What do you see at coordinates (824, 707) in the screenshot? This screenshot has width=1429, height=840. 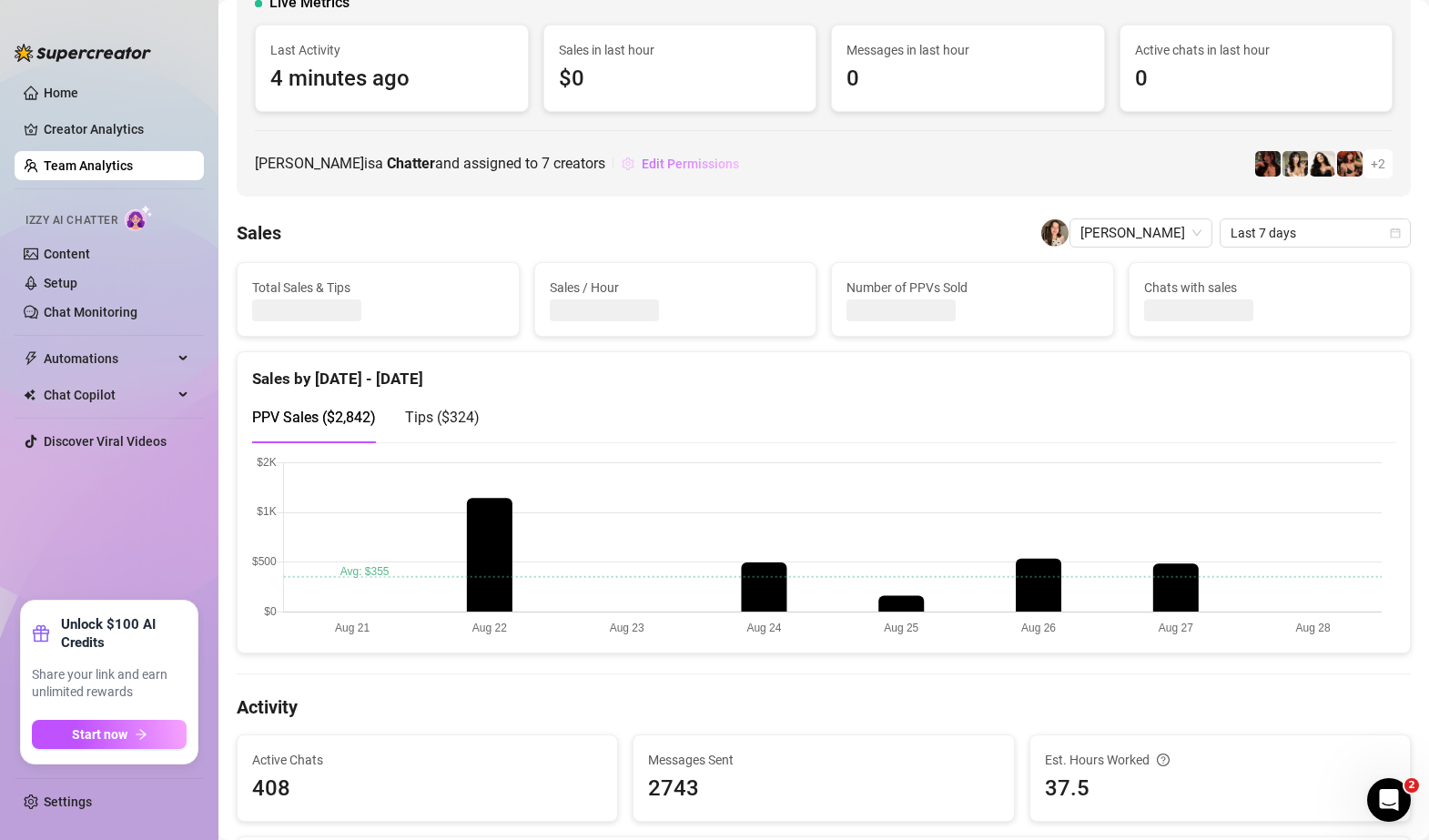 I see `h4: Activity` at bounding box center [824, 707].